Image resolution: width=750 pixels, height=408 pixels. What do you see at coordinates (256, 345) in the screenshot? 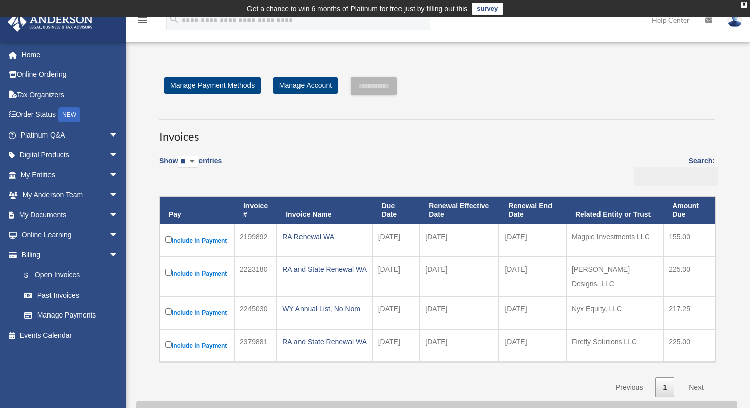
I see `td: 2379881` at bounding box center [256, 345].